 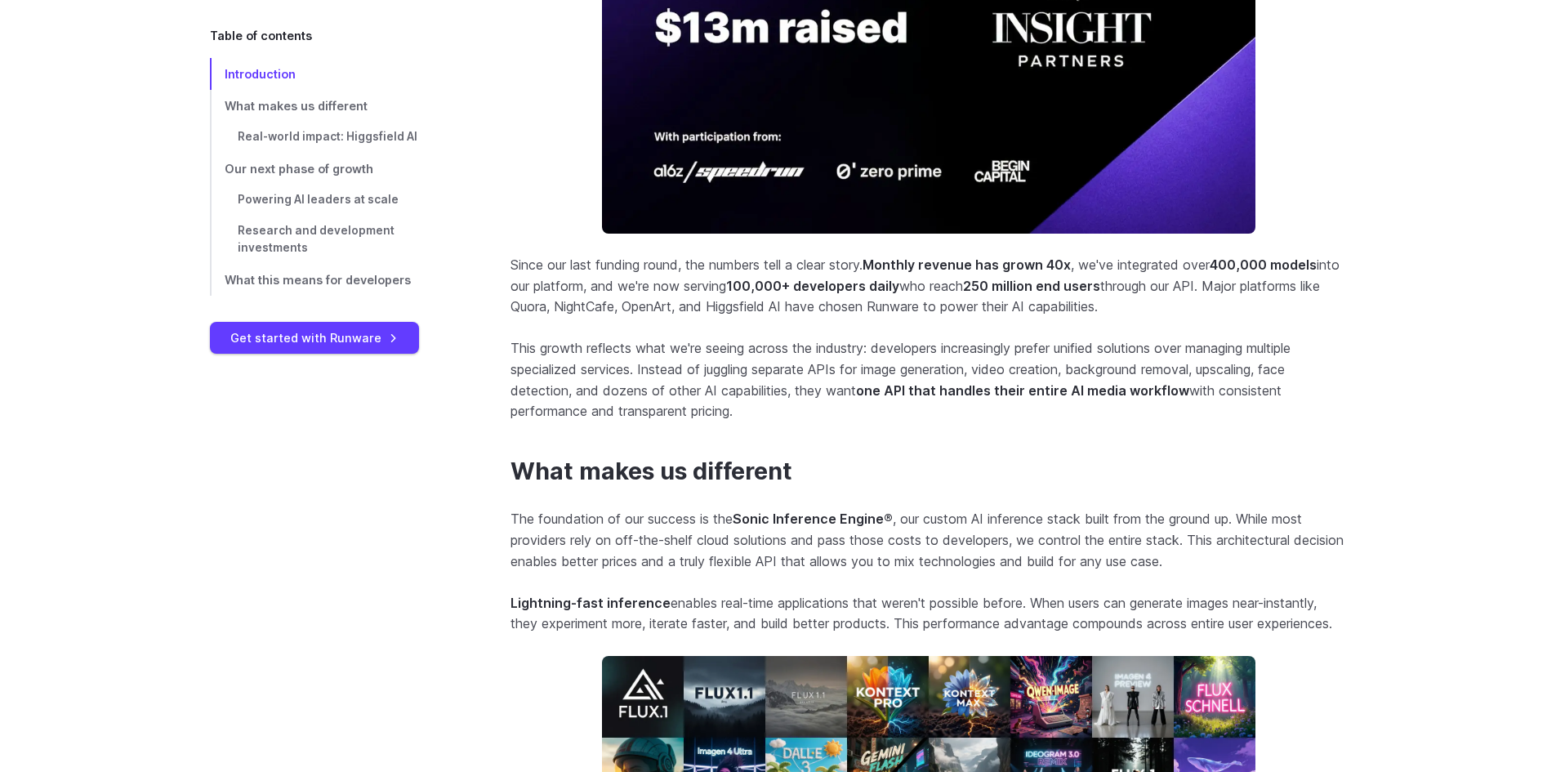 I want to click on strong: 250 million end users, so click(x=1032, y=286).